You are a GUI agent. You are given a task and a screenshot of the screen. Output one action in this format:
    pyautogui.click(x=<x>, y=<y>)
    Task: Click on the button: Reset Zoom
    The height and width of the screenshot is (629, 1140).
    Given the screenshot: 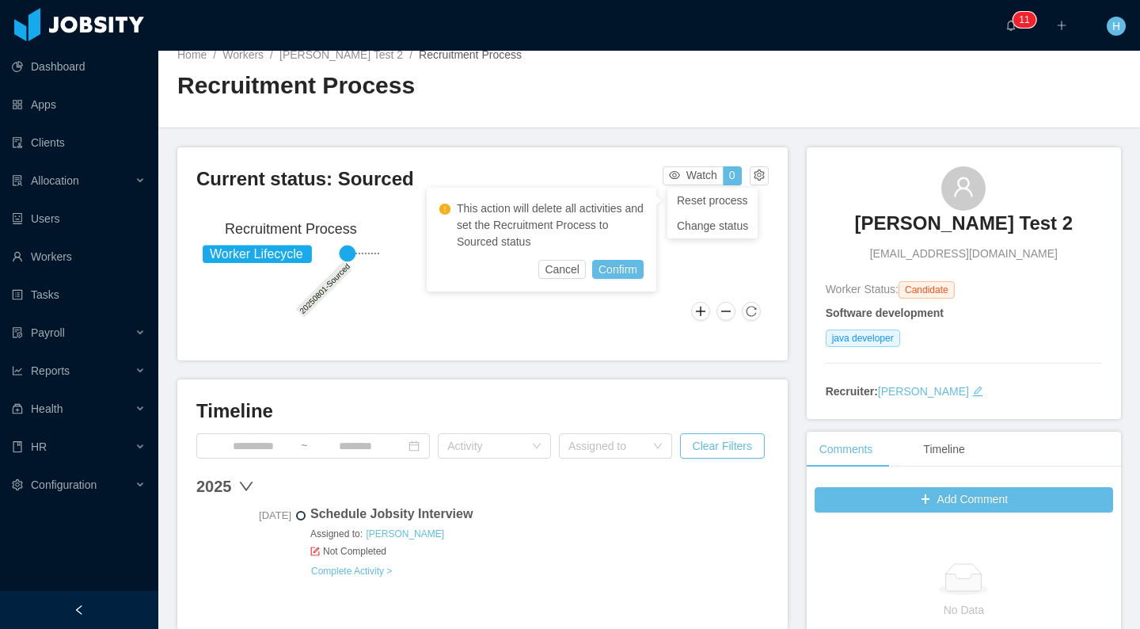 What is the action you would take?
    pyautogui.click(x=752, y=311)
    